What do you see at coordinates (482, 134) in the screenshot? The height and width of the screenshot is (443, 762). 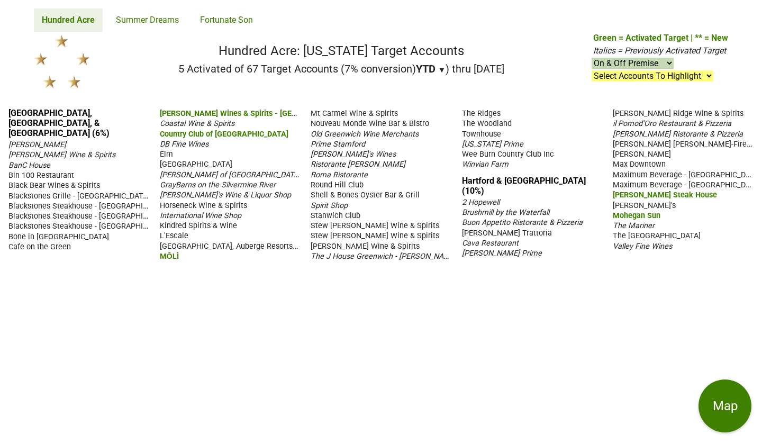 I see `span: Townhouse` at bounding box center [482, 134].